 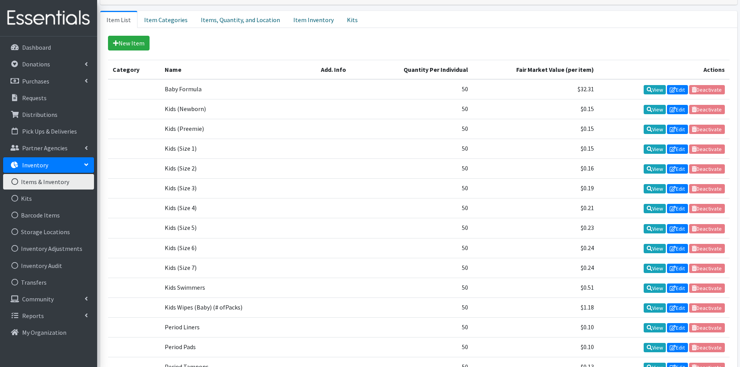 What do you see at coordinates (535, 188) in the screenshot?
I see `td: $0.19` at bounding box center [535, 188].